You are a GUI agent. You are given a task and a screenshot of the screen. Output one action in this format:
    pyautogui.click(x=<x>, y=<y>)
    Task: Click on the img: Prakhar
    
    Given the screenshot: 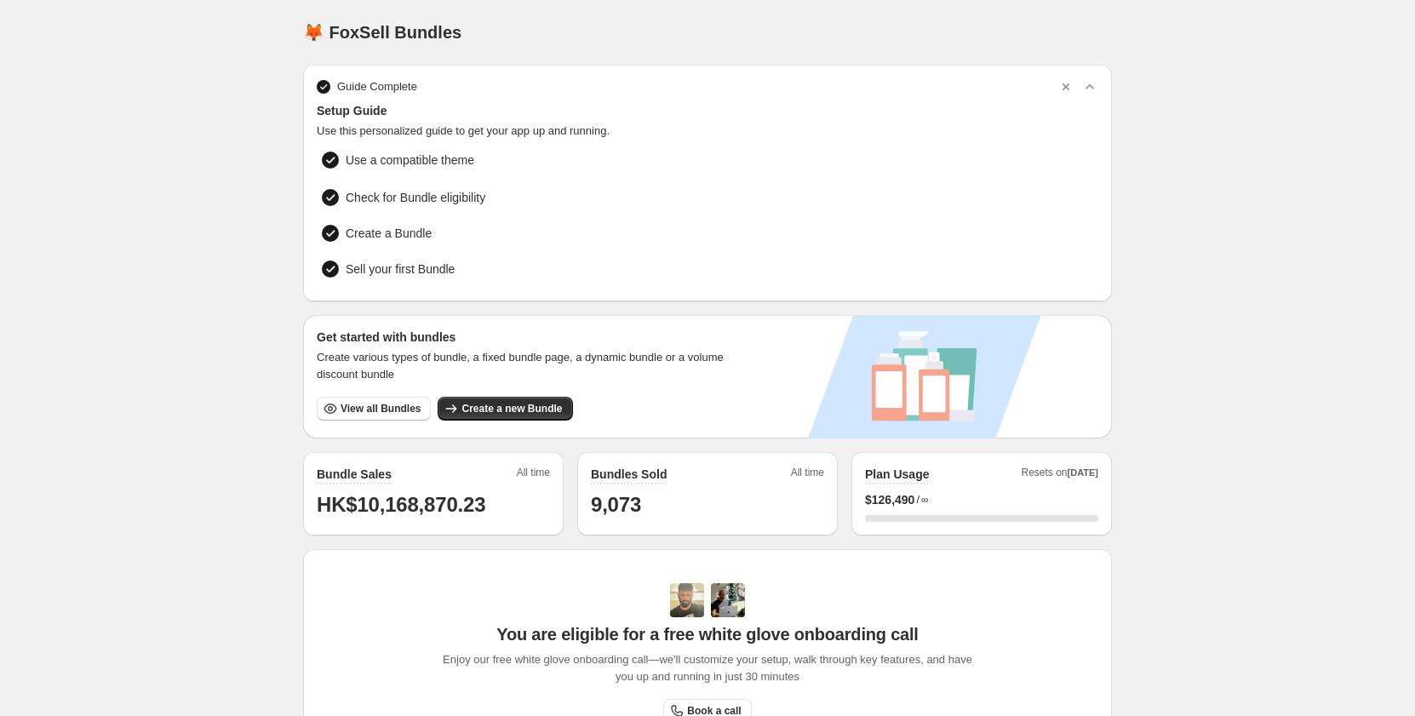 What is the action you would take?
    pyautogui.click(x=728, y=600)
    